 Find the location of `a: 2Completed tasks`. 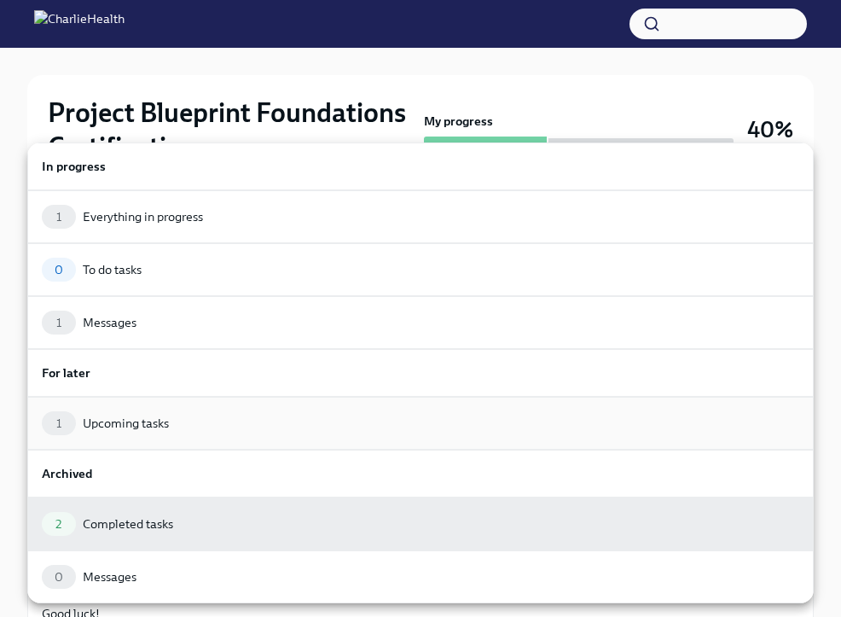

a: 2Completed tasks is located at coordinates (421, 524).